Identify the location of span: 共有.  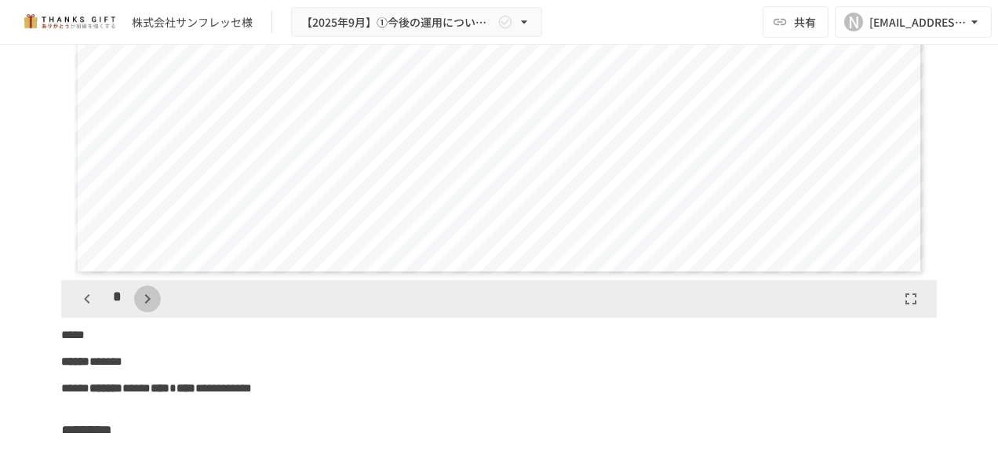
(805, 22).